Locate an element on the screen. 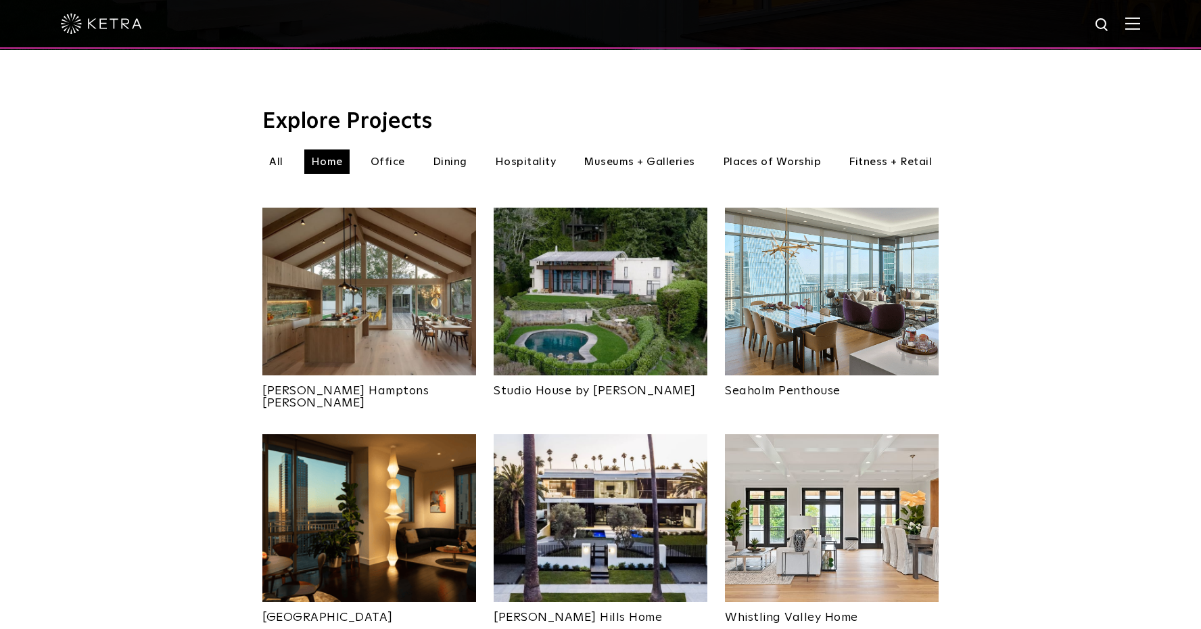 The width and height of the screenshot is (1201, 629). img: New-Project-Page-hero-(3x)_0022_9621-Whistling-Valley-Rd__010 is located at coordinates (832, 518).